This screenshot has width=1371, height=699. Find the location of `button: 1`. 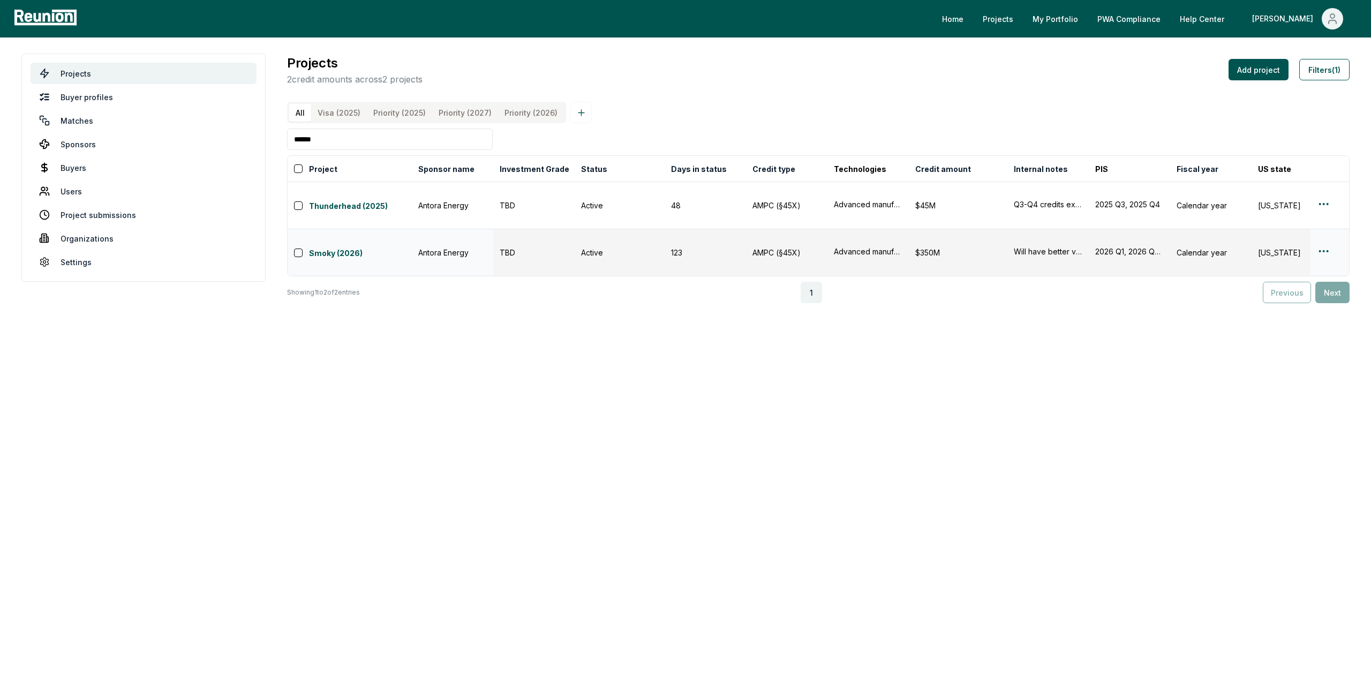

button: 1 is located at coordinates (811, 292).